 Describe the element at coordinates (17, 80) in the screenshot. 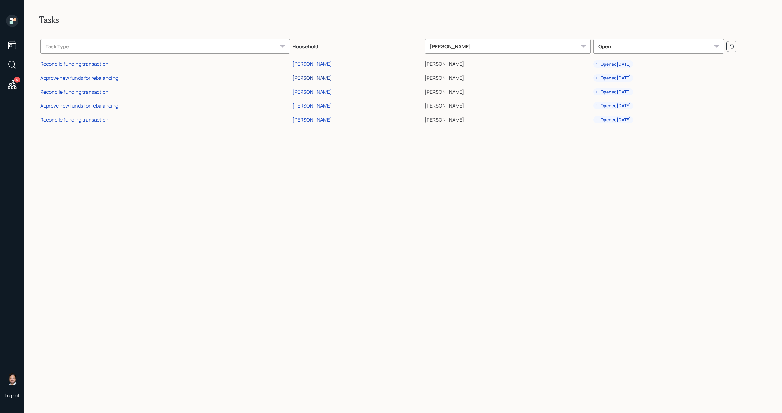

I see `div: 5` at that location.